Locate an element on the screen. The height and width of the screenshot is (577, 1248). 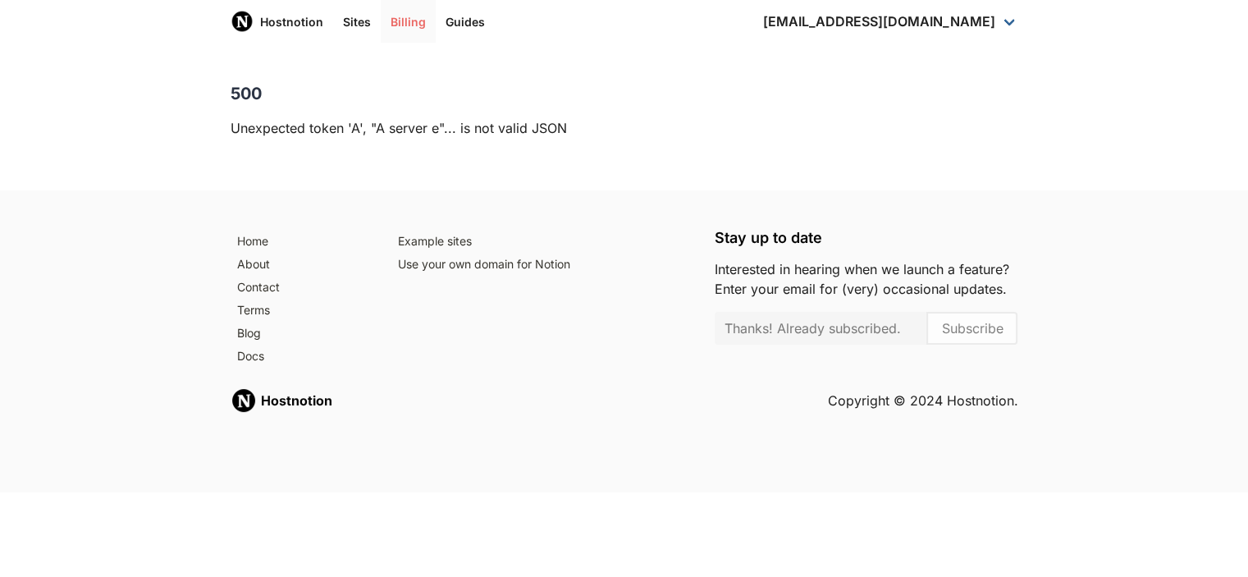
a: Terms is located at coordinates (301, 310).